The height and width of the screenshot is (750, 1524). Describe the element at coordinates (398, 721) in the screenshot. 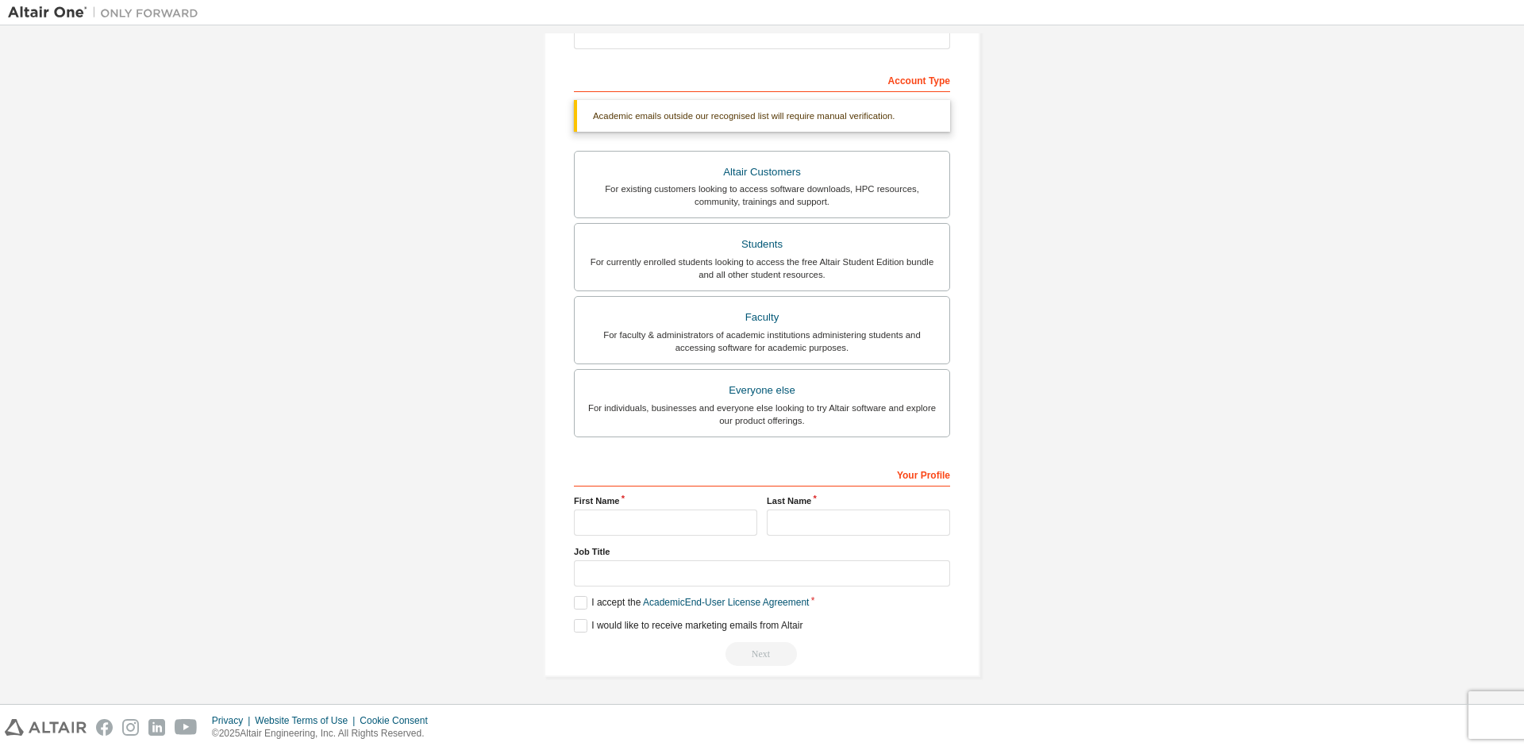

I see `div: Cookie Consent` at that location.